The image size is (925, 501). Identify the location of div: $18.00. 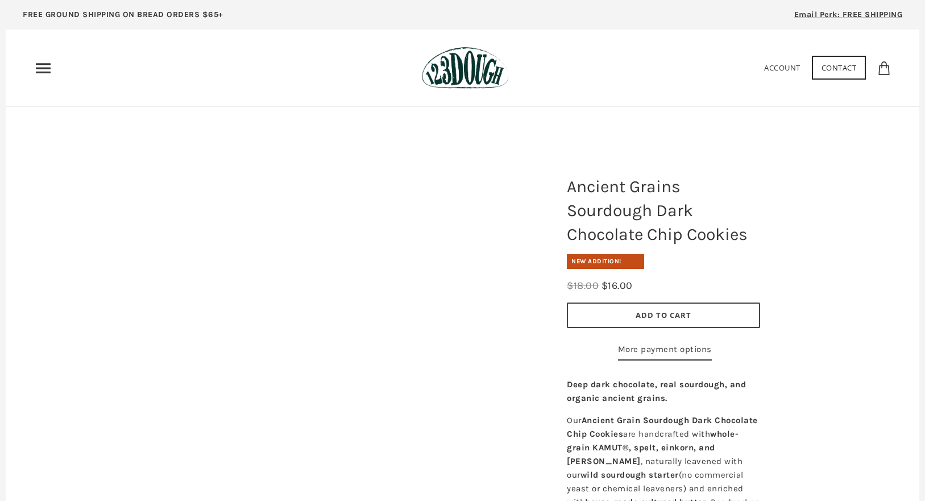
(583, 285).